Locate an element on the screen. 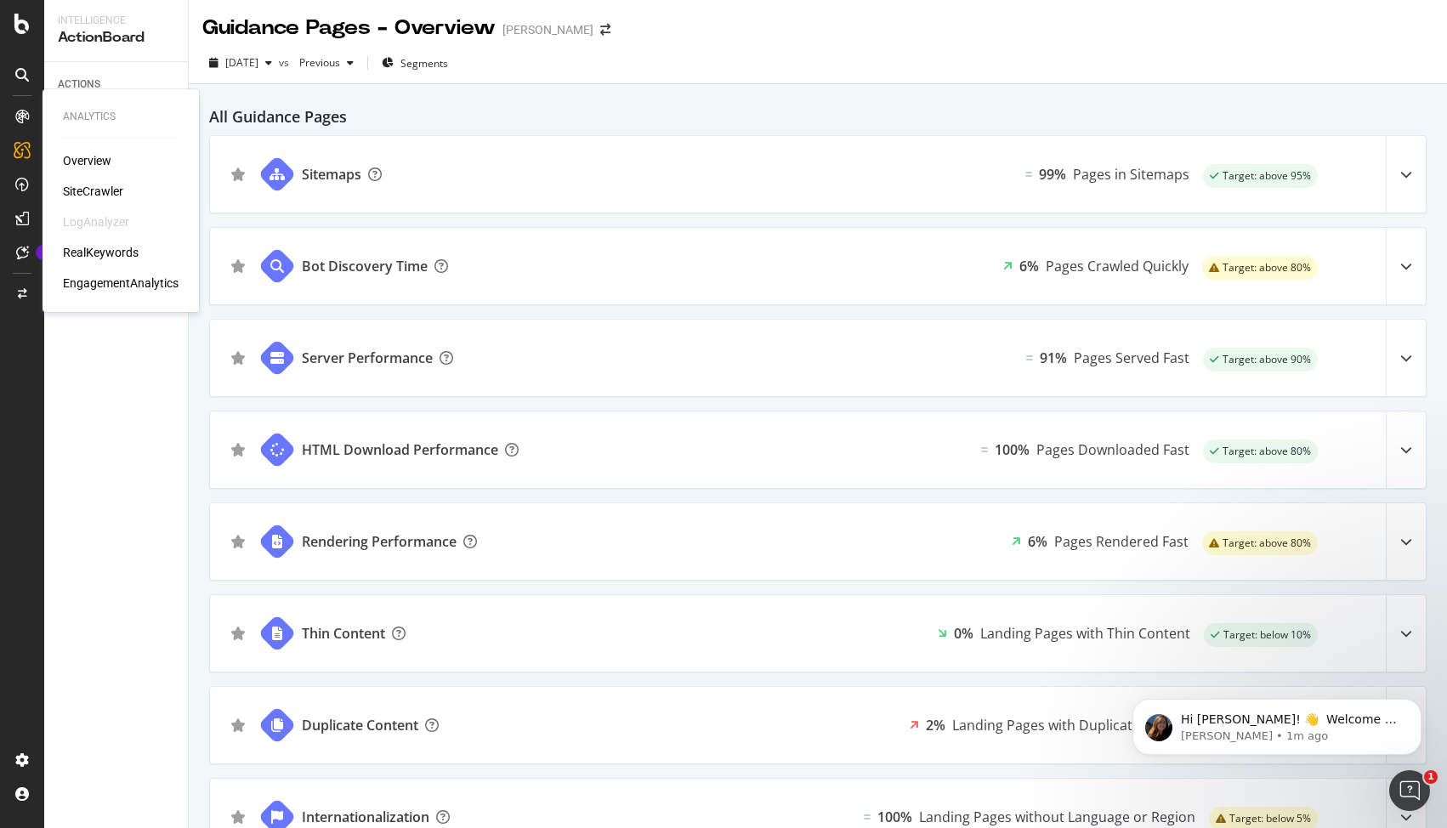  div: Duplicate Content is located at coordinates (360, 725).